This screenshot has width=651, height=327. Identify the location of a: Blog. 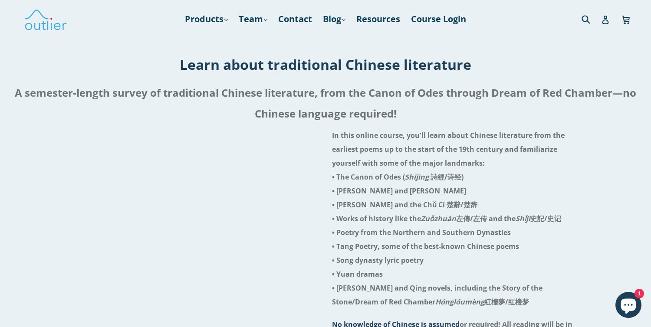
(334, 19).